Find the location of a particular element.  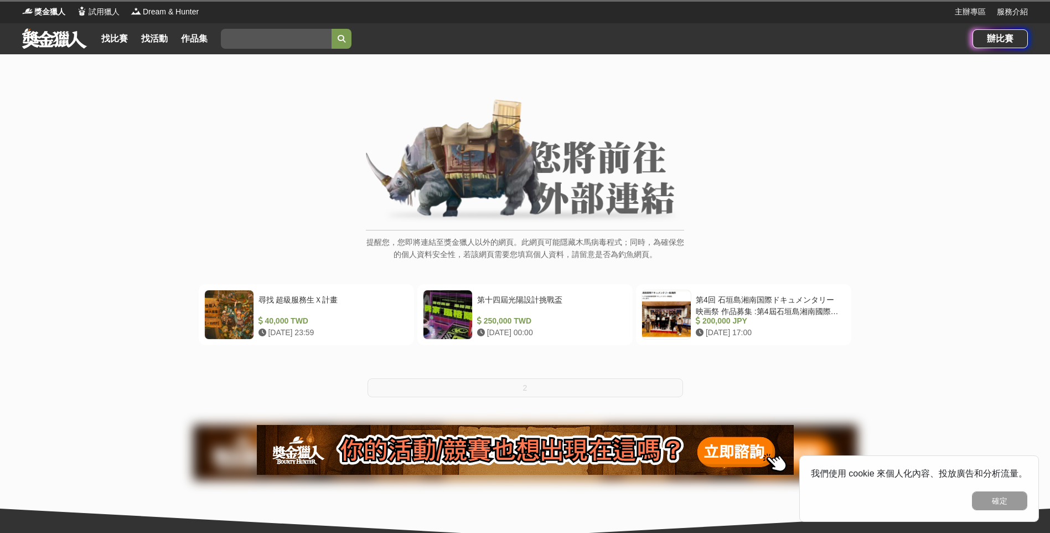

p: 提醒您，您即將連結至獎金獵人以外的網頁。此網頁可能隱藏木馬病毒程式；同時，為確保您的個人資料安全性，若該網頁需要您填寫個人資料，請留意是否為釣魚網頁。 is located at coordinates (525, 254).